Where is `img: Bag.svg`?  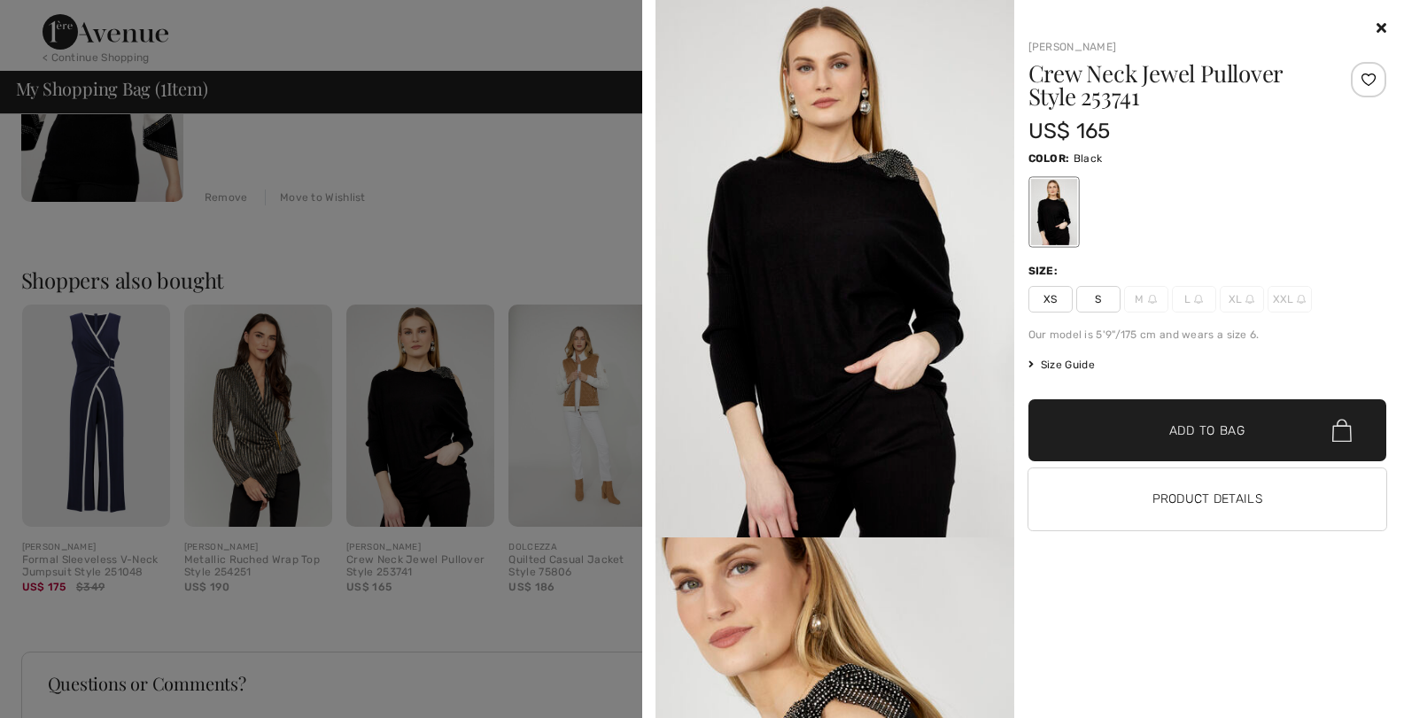
img: Bag.svg is located at coordinates (1342, 431).